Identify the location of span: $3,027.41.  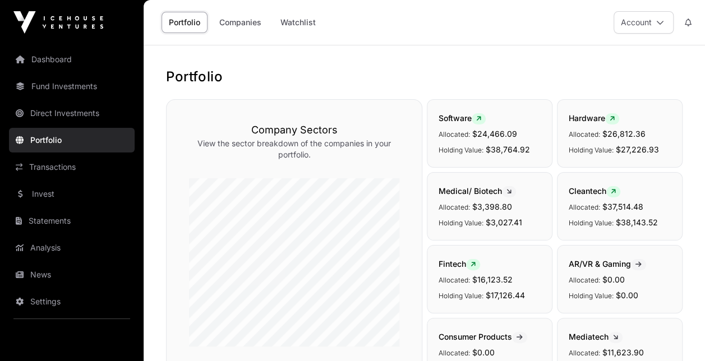
(503, 222).